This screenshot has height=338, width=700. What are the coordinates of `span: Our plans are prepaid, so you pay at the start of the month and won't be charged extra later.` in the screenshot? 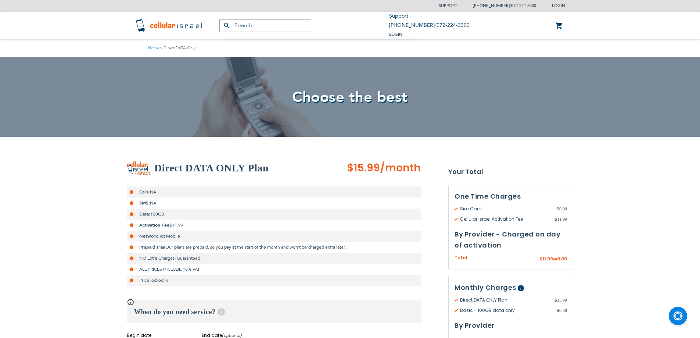 It's located at (255, 247).